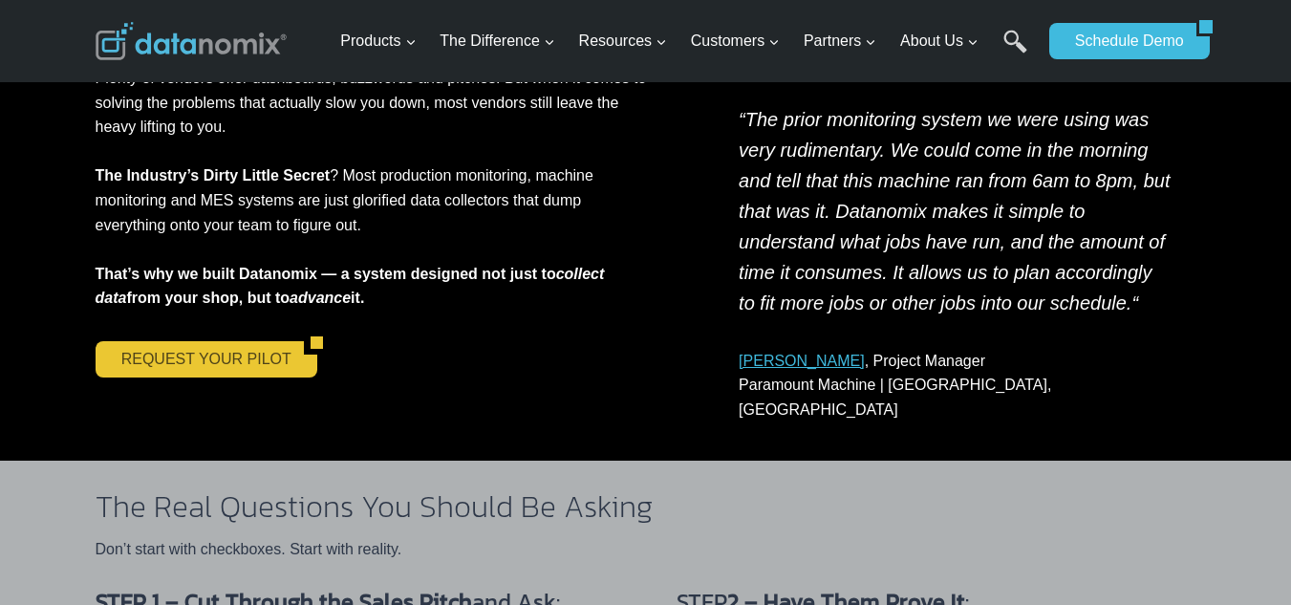 This screenshot has height=605, width=1291. I want to click on span: Partners, so click(840, 41).